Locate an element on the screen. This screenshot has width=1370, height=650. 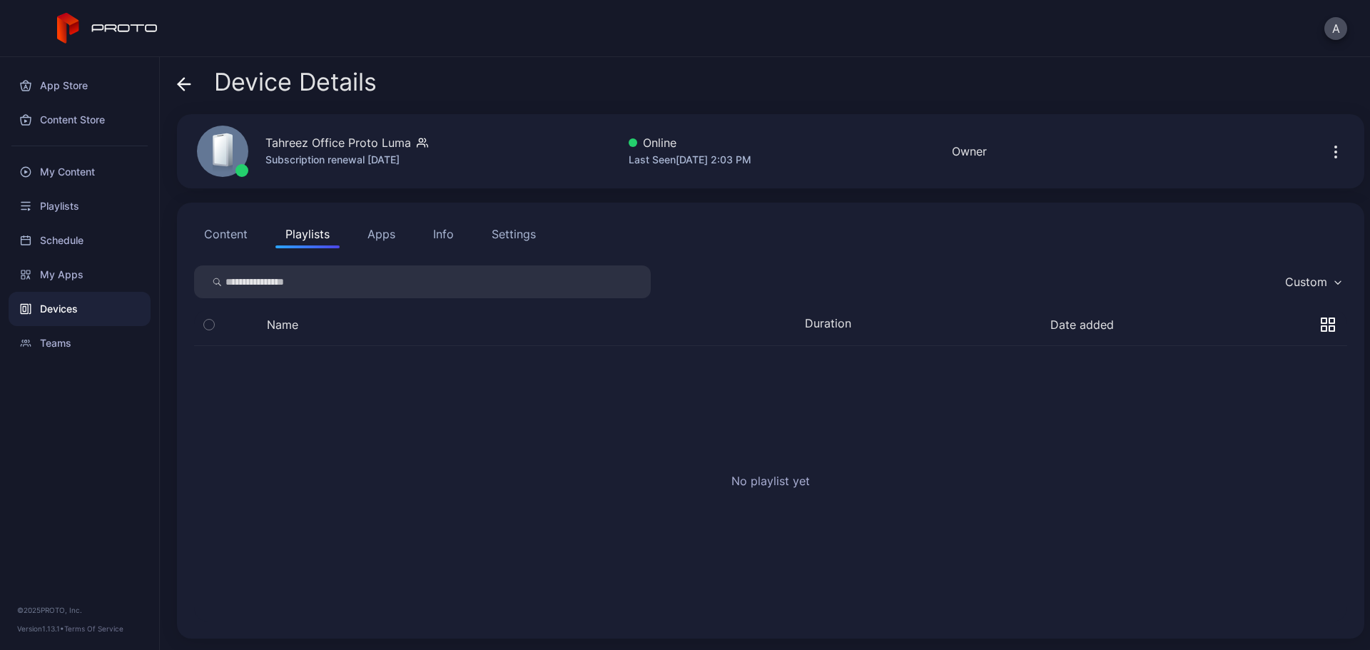
div: App Store is located at coordinates (79, 86).